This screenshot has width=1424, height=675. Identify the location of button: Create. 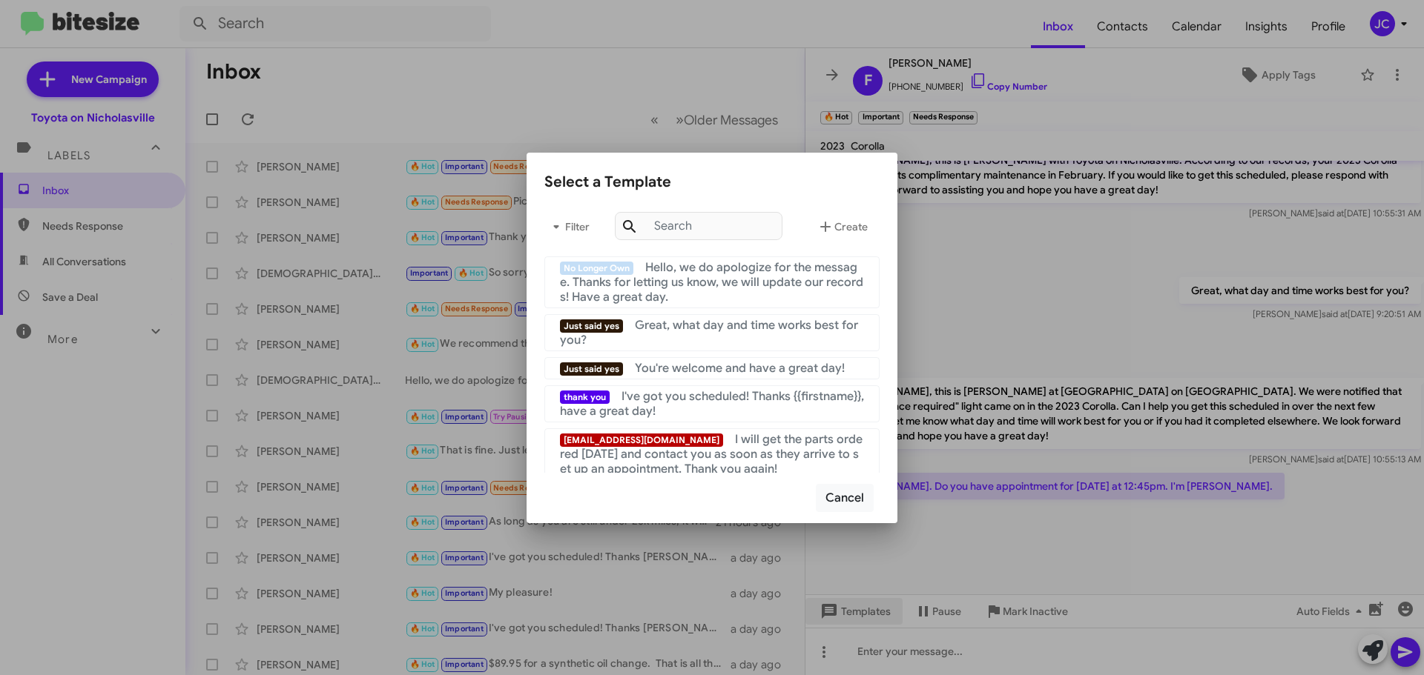
(842, 227).